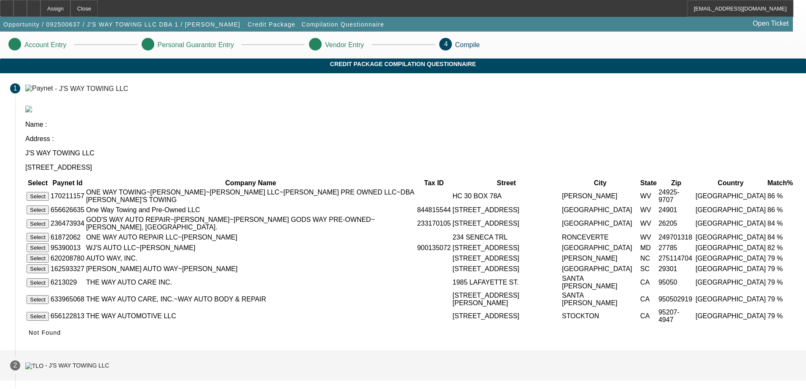  Describe the element at coordinates (467, 45) in the screenshot. I see `p: Compile` at that location.